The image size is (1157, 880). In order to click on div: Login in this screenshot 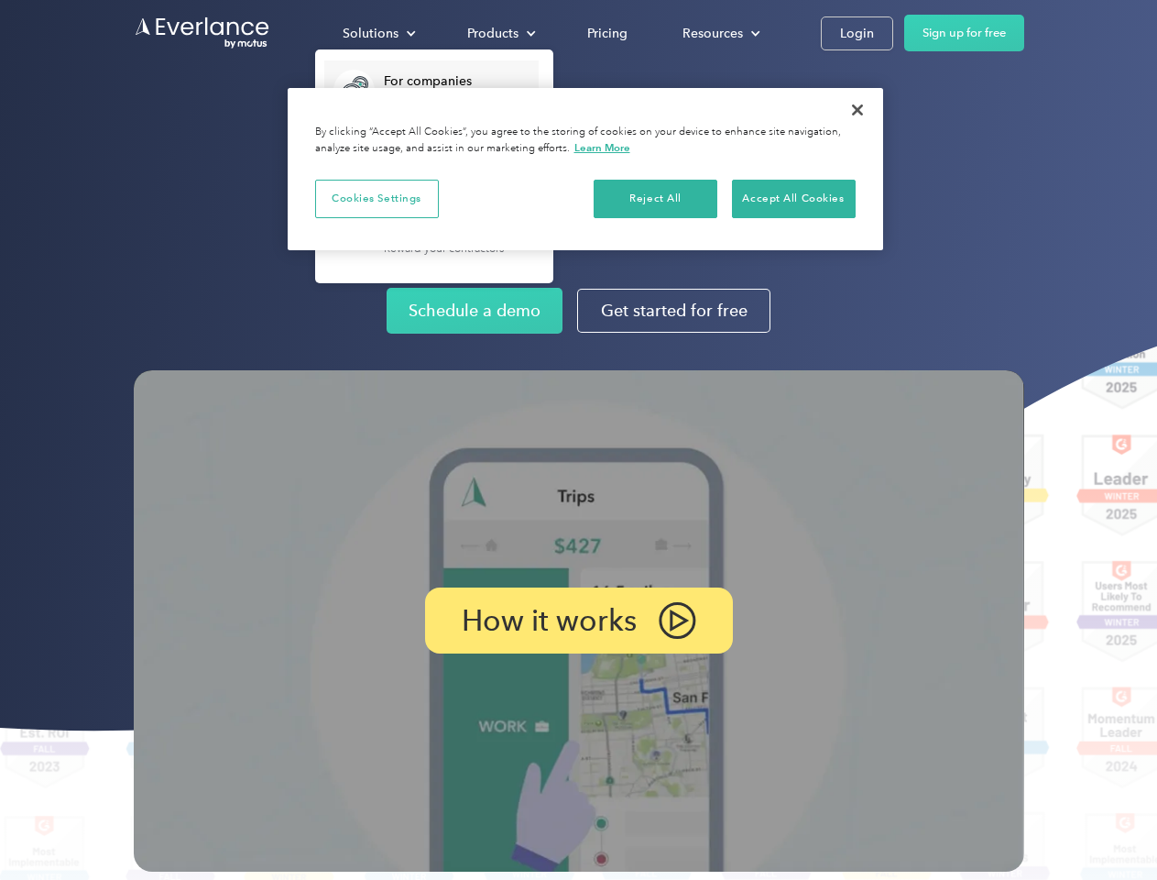, I will do `click(857, 33)`.